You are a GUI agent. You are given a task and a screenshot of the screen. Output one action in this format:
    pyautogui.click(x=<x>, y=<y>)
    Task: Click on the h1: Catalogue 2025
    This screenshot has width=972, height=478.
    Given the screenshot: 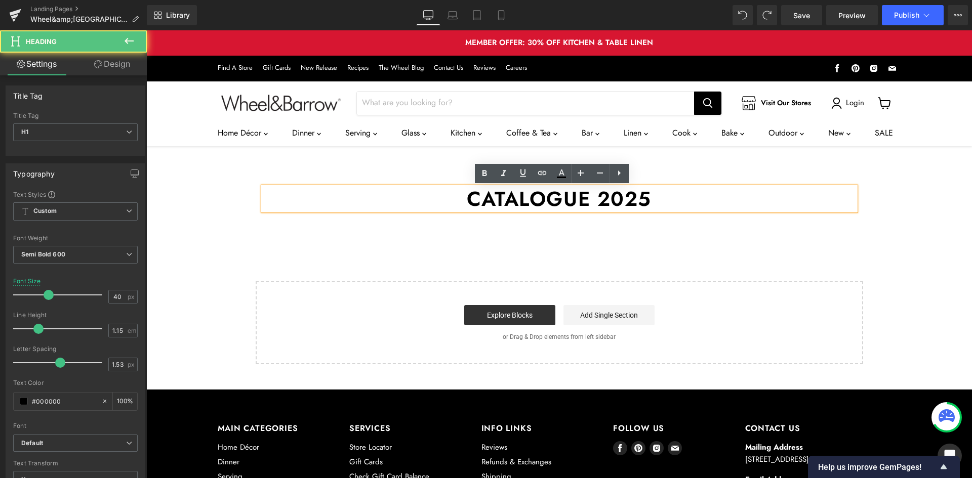 What is the action you would take?
    pyautogui.click(x=413, y=169)
    